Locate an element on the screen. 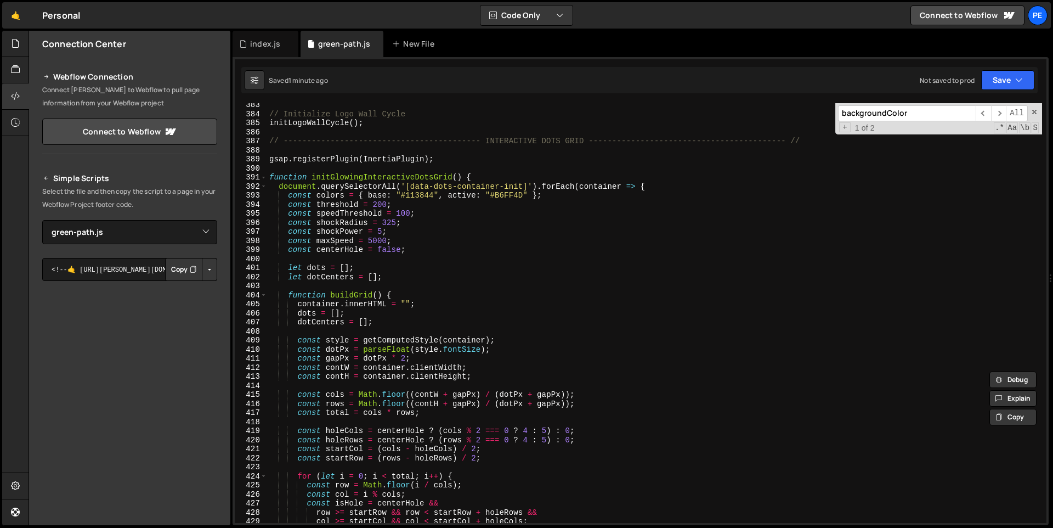 The image size is (1053, 528). div: 1 minute ago is located at coordinates (308, 80).